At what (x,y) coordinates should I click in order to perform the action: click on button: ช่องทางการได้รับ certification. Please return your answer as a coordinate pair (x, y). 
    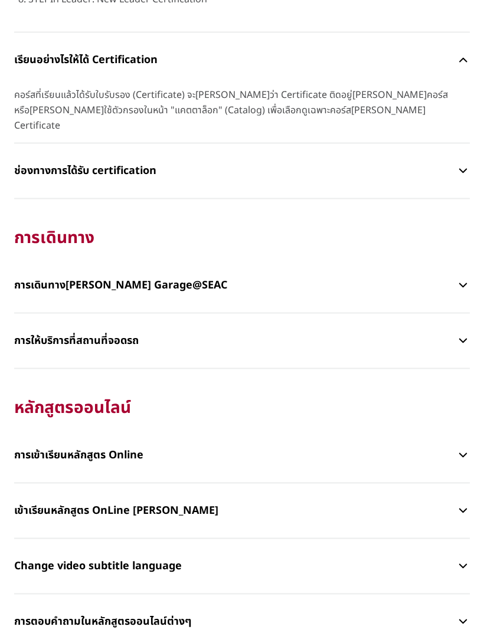
    Looking at the image, I should click on (242, 171).